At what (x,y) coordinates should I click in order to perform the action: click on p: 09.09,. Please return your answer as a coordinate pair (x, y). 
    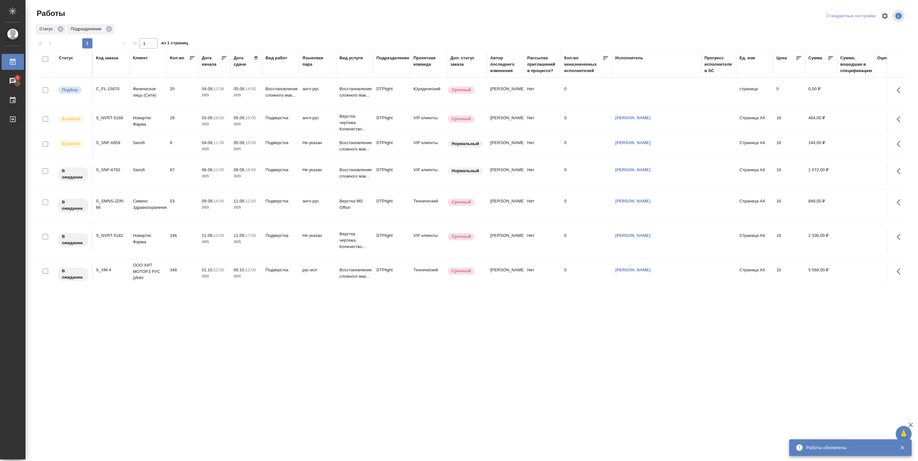
    Looking at the image, I should click on (208, 201).